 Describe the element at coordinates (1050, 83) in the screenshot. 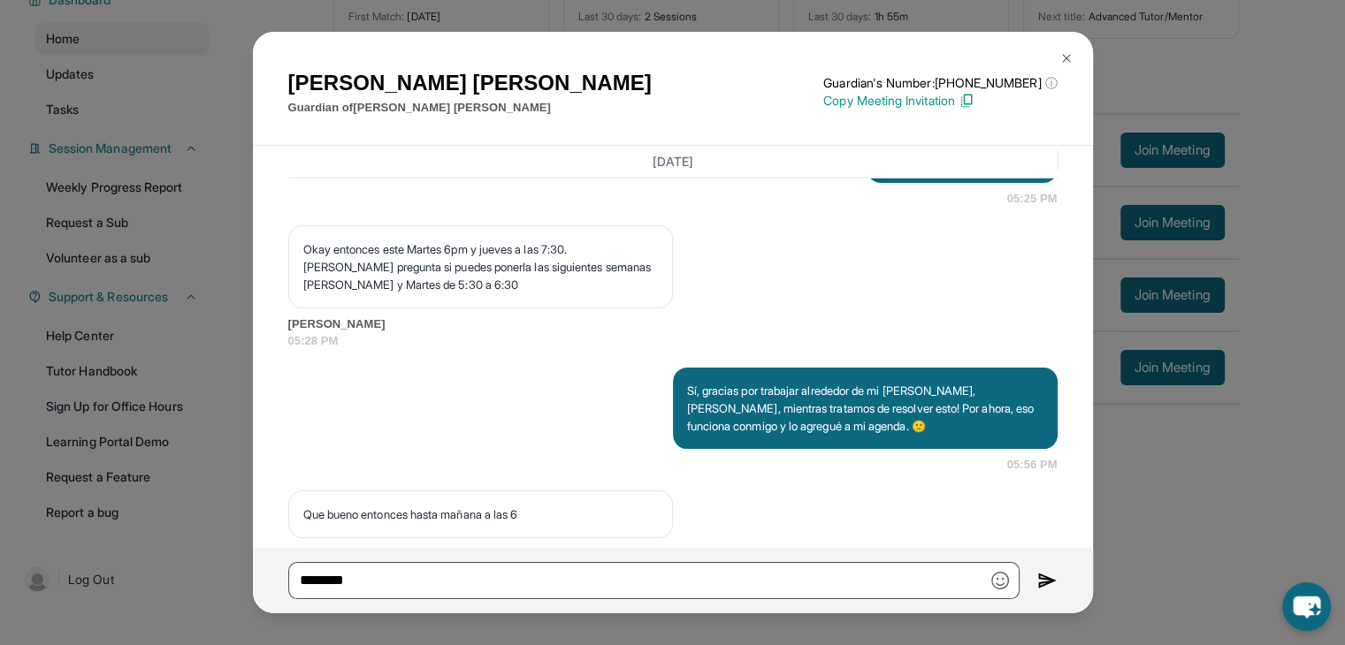

I see `span: ⓘ` at that location.